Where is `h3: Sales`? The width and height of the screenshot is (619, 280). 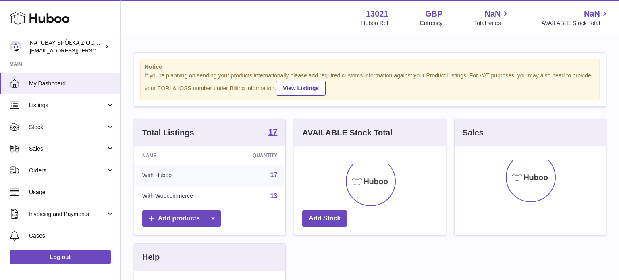
h3: Sales is located at coordinates (473, 133).